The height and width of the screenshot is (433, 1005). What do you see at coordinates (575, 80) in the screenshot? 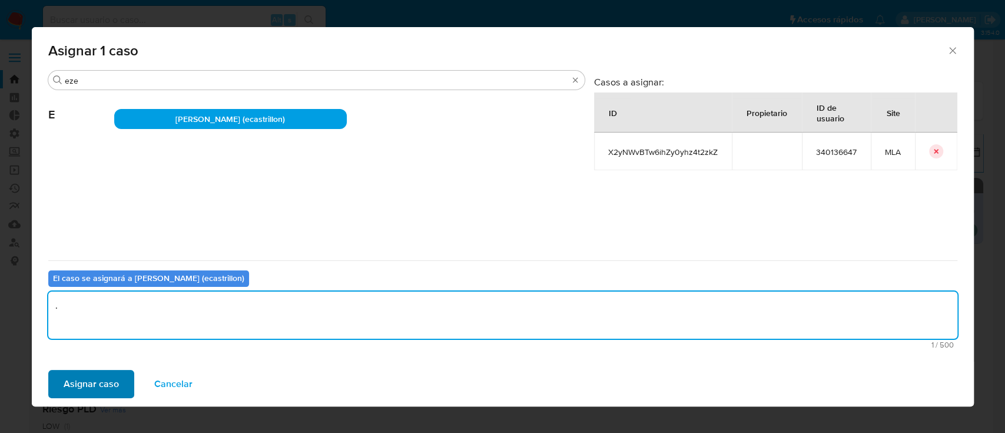
I see `button: Borrar` at bounding box center [575, 80].